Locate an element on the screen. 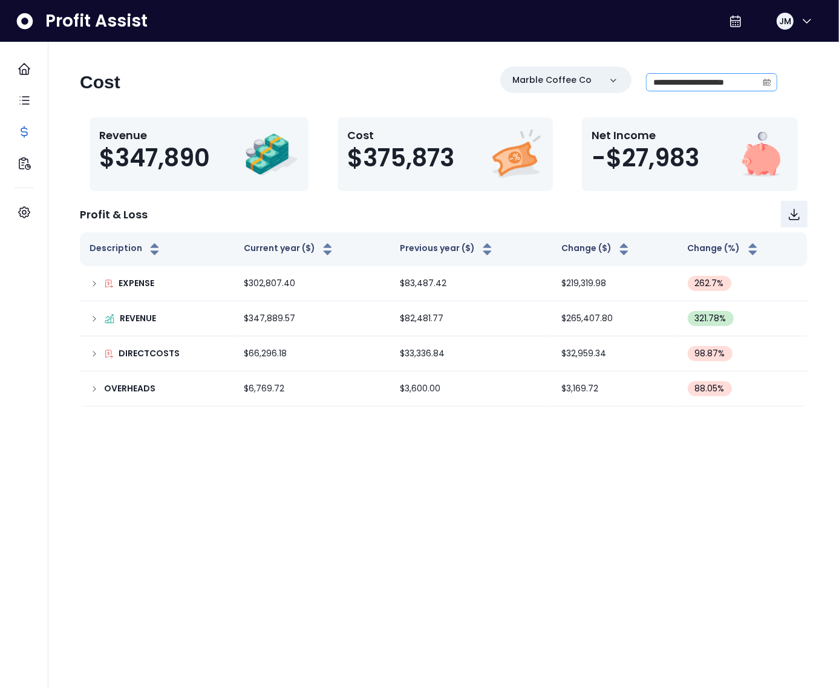 The width and height of the screenshot is (839, 689). td: $265,407.80 is located at coordinates (614, 319).